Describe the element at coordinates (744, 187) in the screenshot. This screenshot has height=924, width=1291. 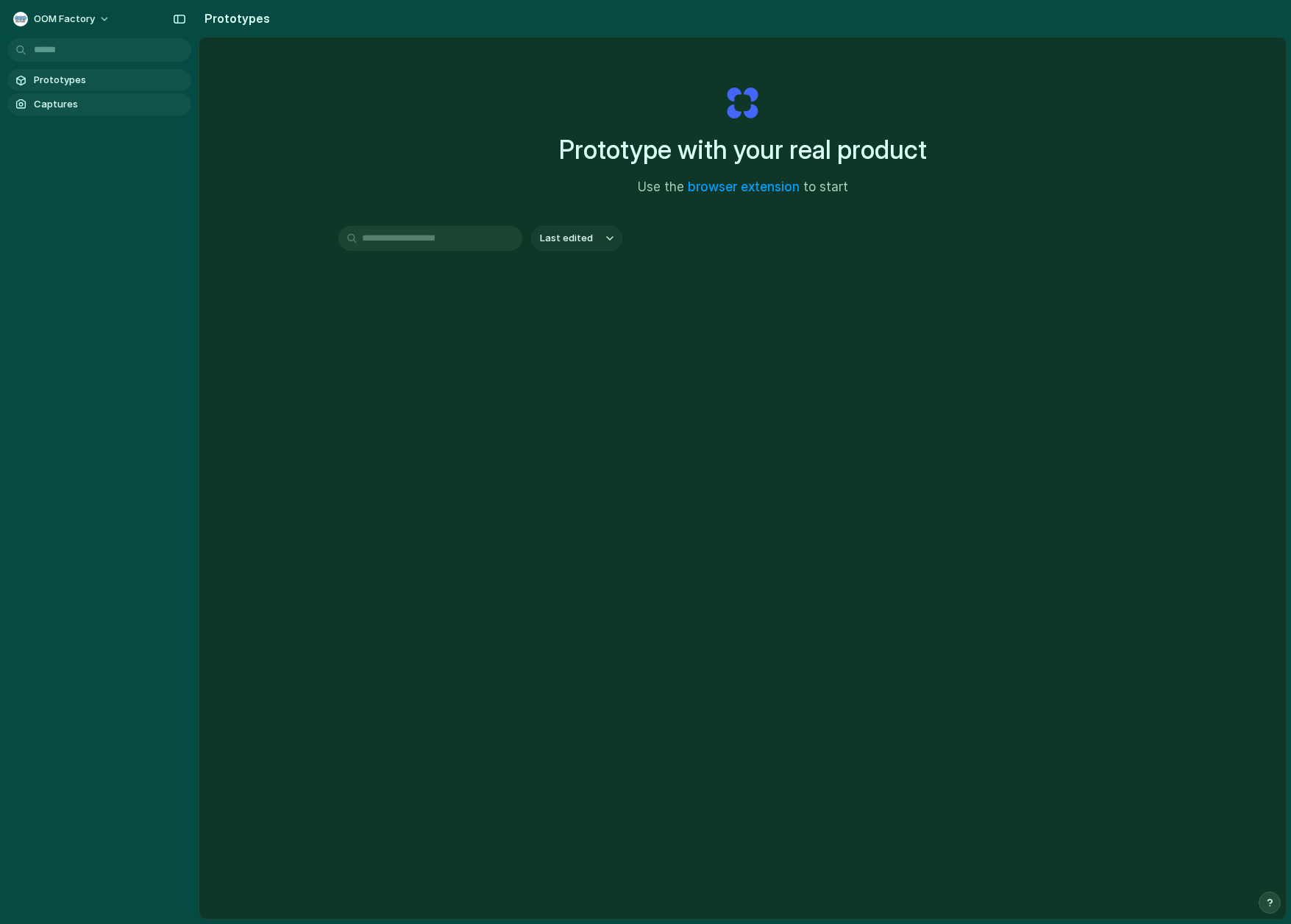
I see `a: browser extension` at that location.